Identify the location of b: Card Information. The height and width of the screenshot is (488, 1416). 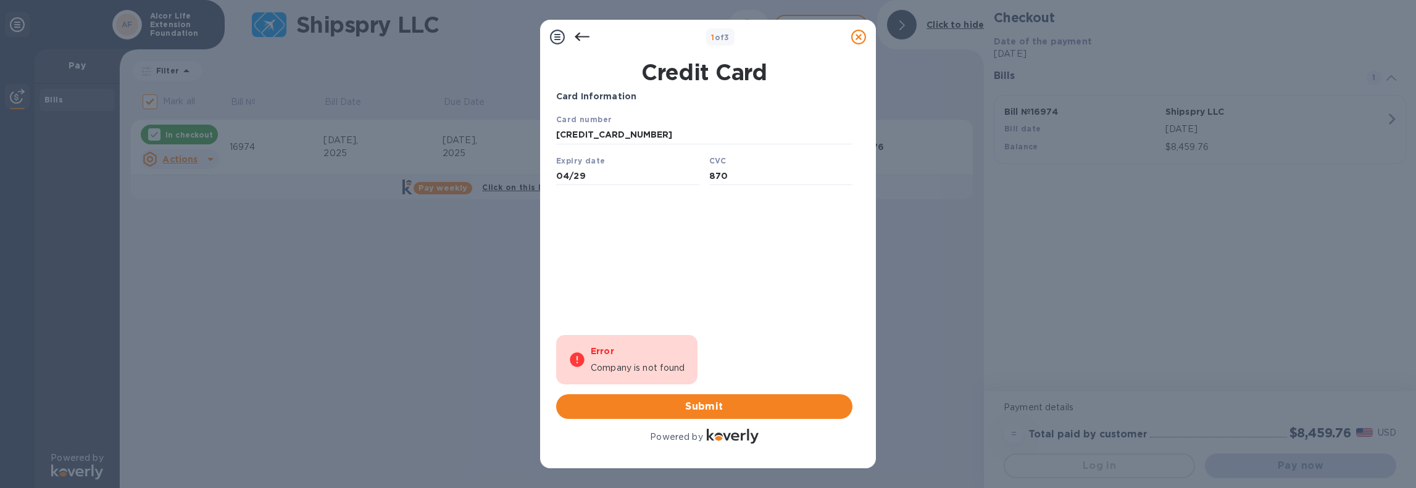
(596, 96).